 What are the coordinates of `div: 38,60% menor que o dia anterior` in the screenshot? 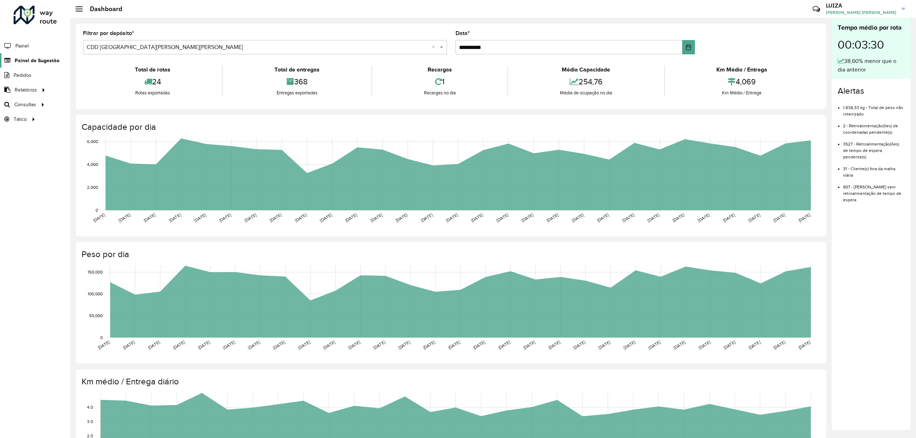 It's located at (871, 65).